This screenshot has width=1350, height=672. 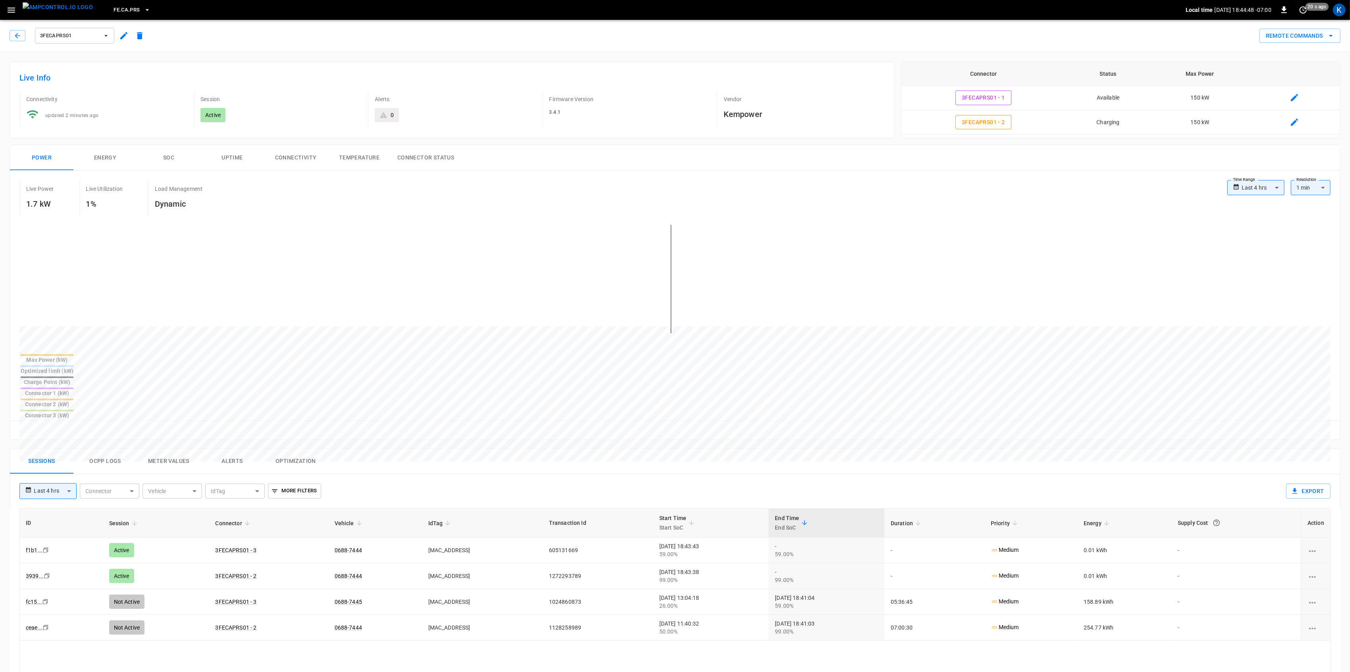 What do you see at coordinates (213, 115) in the screenshot?
I see `p: Active` at bounding box center [213, 115].